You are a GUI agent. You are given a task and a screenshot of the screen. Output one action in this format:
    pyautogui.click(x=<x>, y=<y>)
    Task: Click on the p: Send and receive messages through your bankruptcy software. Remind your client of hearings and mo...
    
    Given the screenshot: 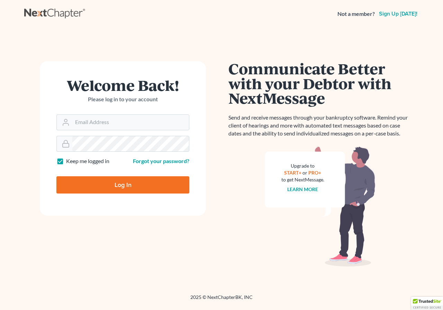 What is the action you would take?
    pyautogui.click(x=320, y=126)
    